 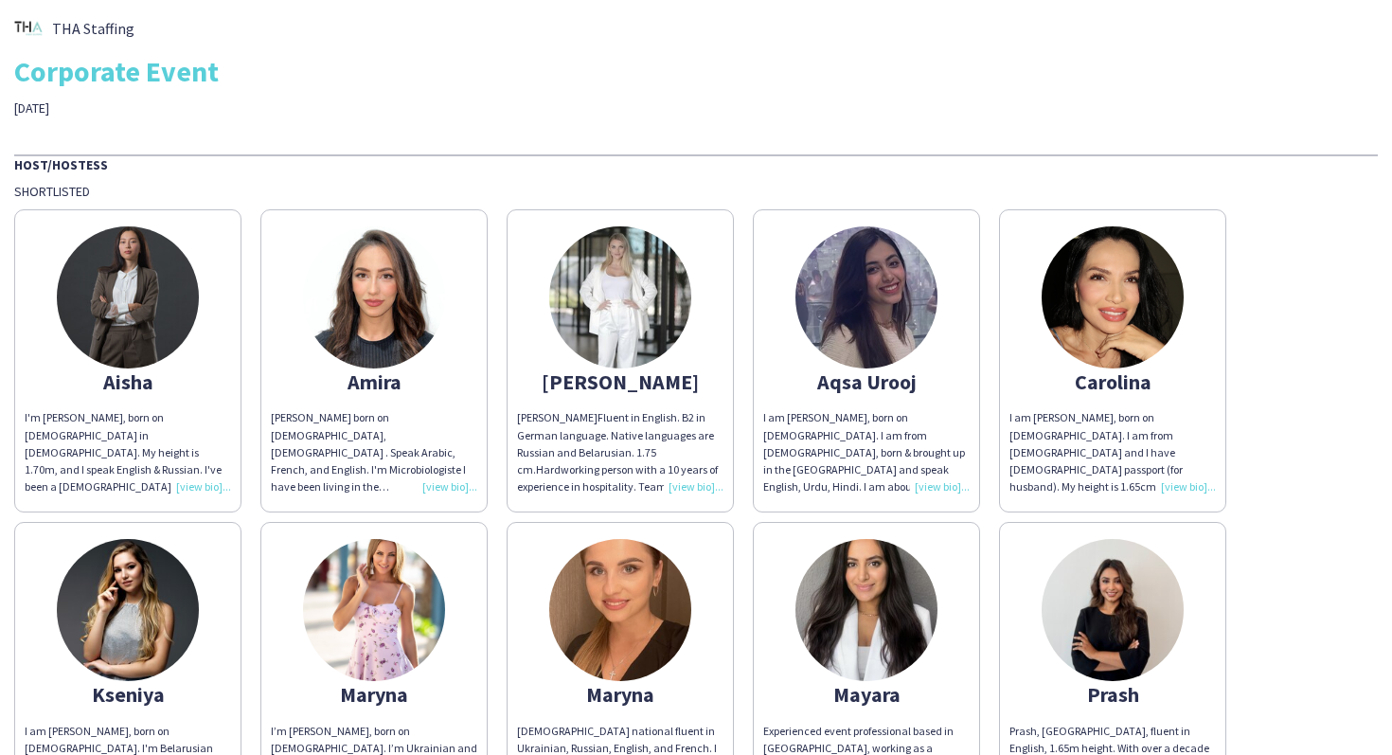 What do you see at coordinates (866, 694) in the screenshot?
I see `div: Mayara` at bounding box center [866, 694].